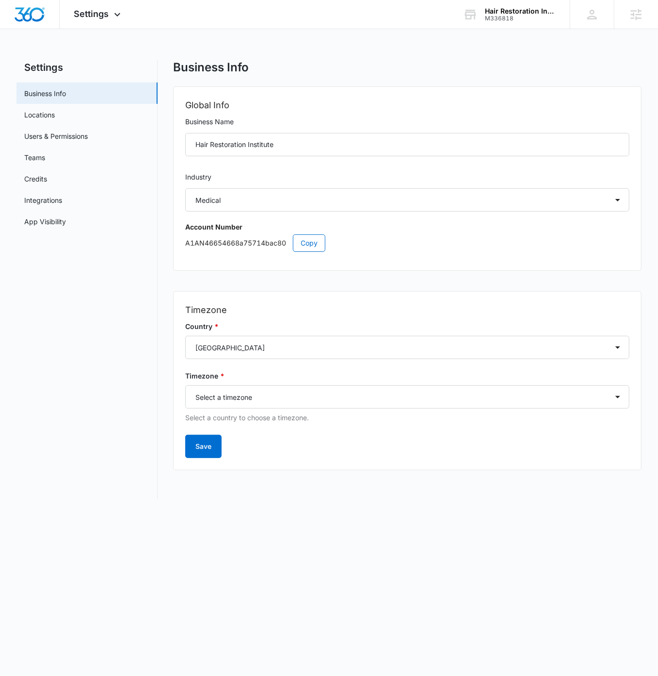 This screenshot has height=676, width=658. Describe the element at coordinates (407, 177) in the screenshot. I see `label: Industry` at that location.